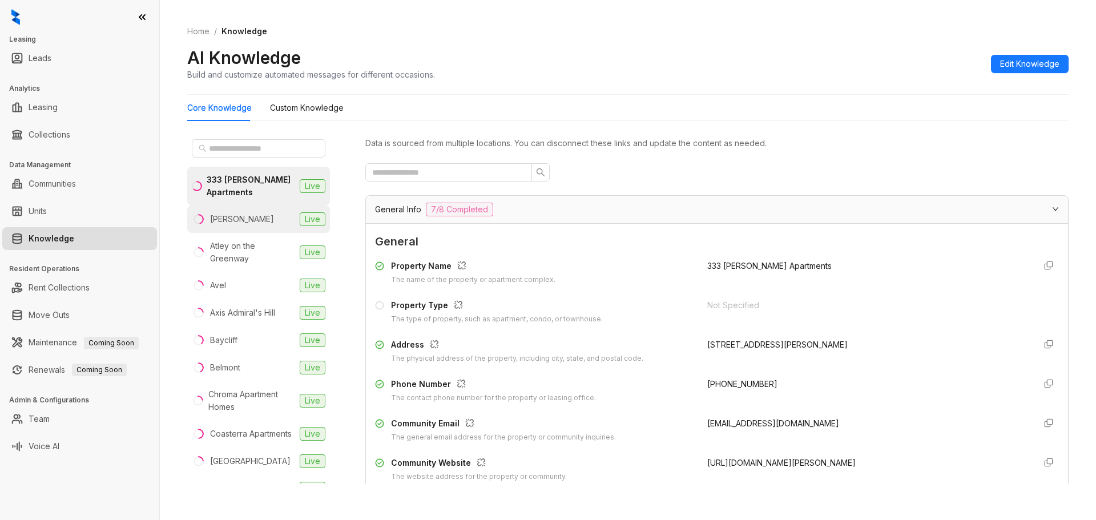 Image resolution: width=1096 pixels, height=520 pixels. Describe the element at coordinates (473, 280) in the screenshot. I see `div: The name of the property or apartment complex.` at that location.